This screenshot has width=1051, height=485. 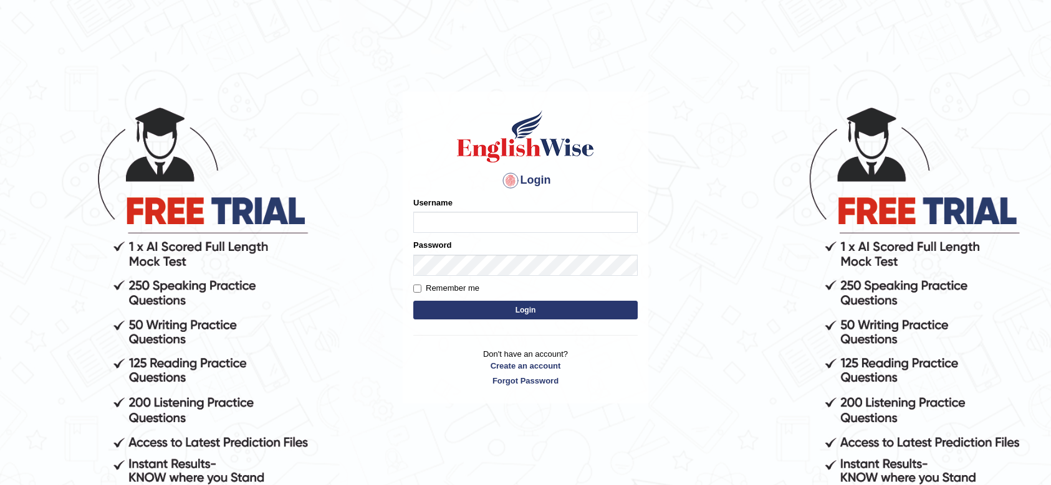 What do you see at coordinates (525, 368) in the screenshot?
I see `p: Don't have an account?` at bounding box center [525, 368].